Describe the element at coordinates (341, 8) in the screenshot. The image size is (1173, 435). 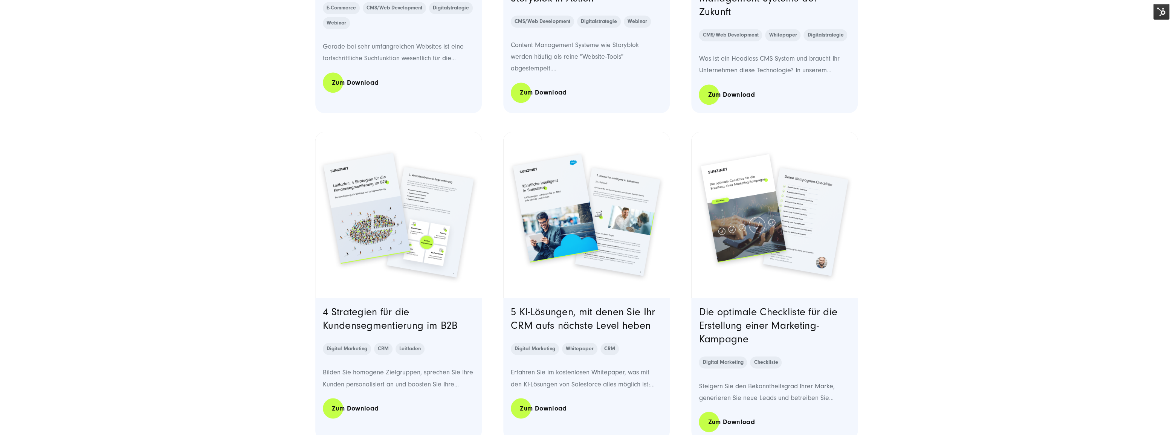
I see `a: E-Commerce` at that location.